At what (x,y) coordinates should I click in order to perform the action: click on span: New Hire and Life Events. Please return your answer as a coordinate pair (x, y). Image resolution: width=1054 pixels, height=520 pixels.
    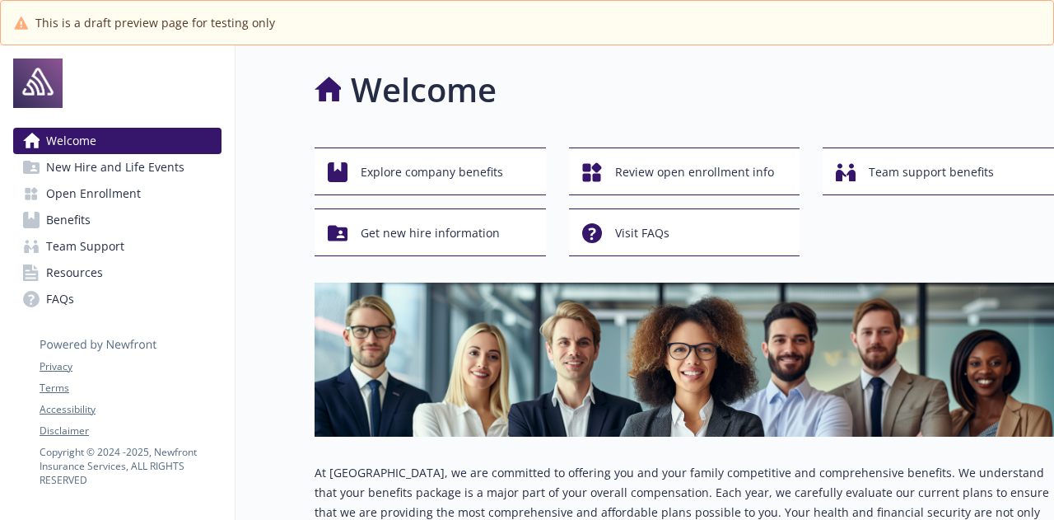
    Looking at the image, I should click on (115, 167).